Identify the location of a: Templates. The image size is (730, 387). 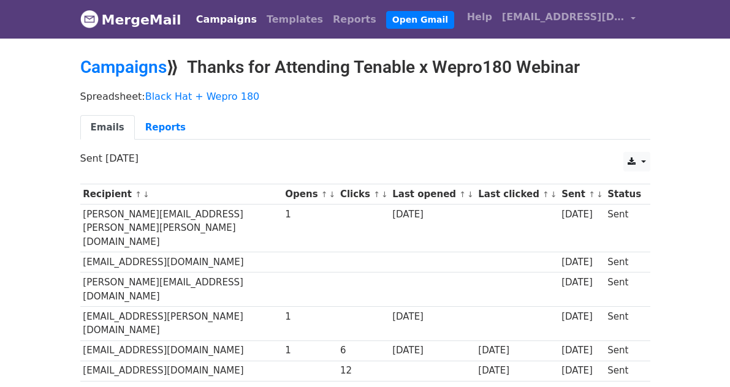
(295, 20).